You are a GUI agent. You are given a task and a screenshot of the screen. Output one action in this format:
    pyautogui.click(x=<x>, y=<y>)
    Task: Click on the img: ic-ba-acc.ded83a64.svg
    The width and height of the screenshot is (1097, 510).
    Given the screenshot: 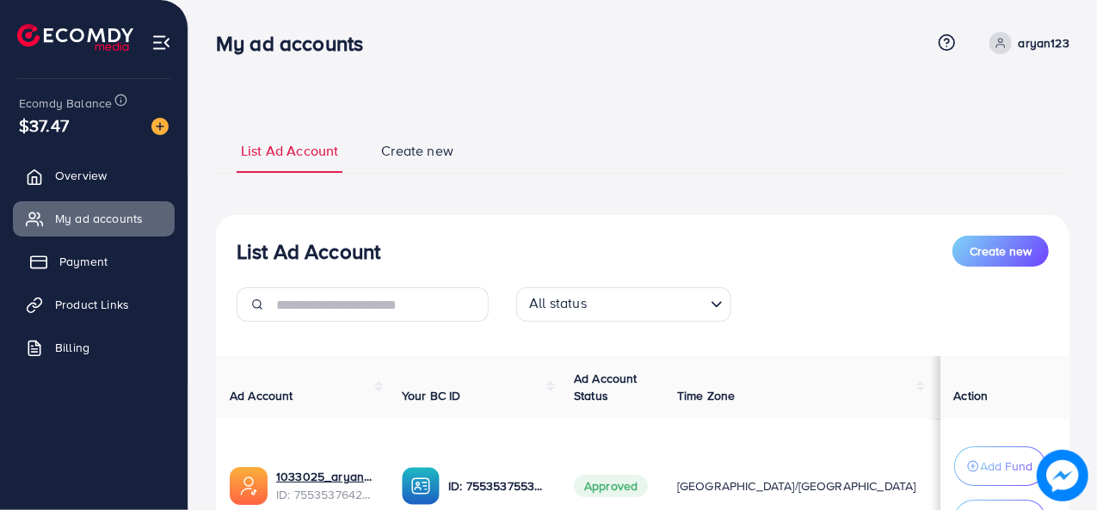 What is the action you would take?
    pyautogui.click(x=421, y=486)
    